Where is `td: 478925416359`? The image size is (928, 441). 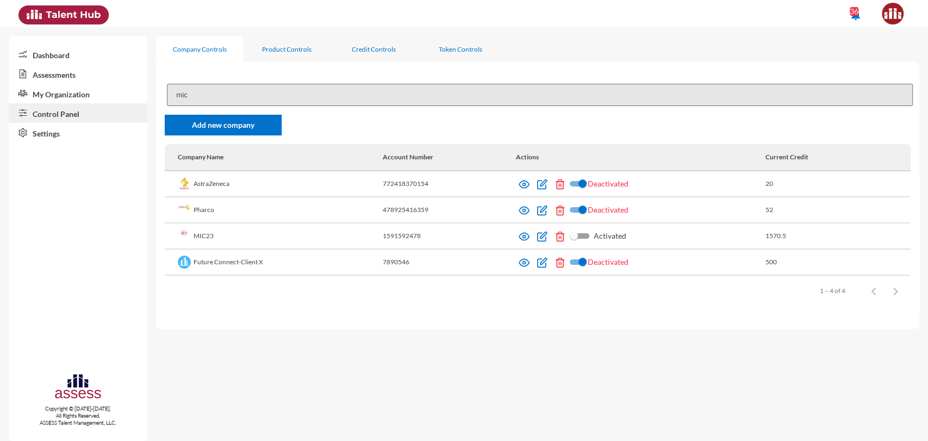 td: 478925416359 is located at coordinates (450, 210).